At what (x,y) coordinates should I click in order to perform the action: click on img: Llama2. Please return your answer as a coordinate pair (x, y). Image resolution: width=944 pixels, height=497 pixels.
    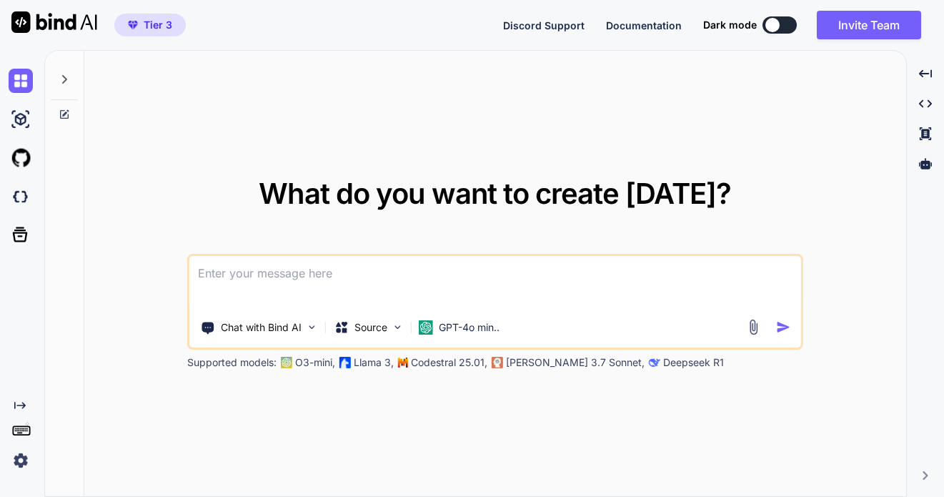
    Looking at the image, I should click on (345, 362).